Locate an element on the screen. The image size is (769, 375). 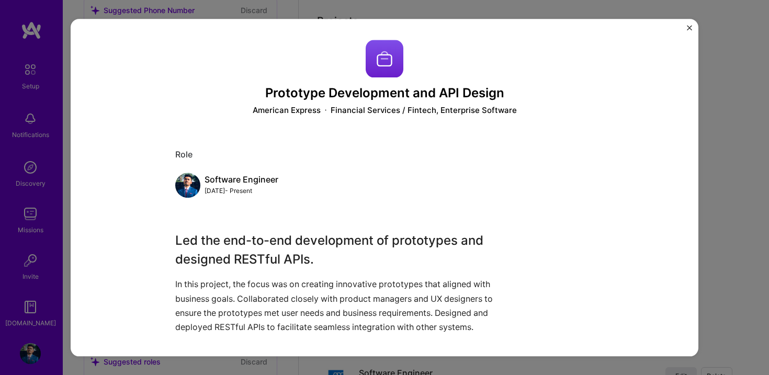
div: American Express is located at coordinates (287, 110).